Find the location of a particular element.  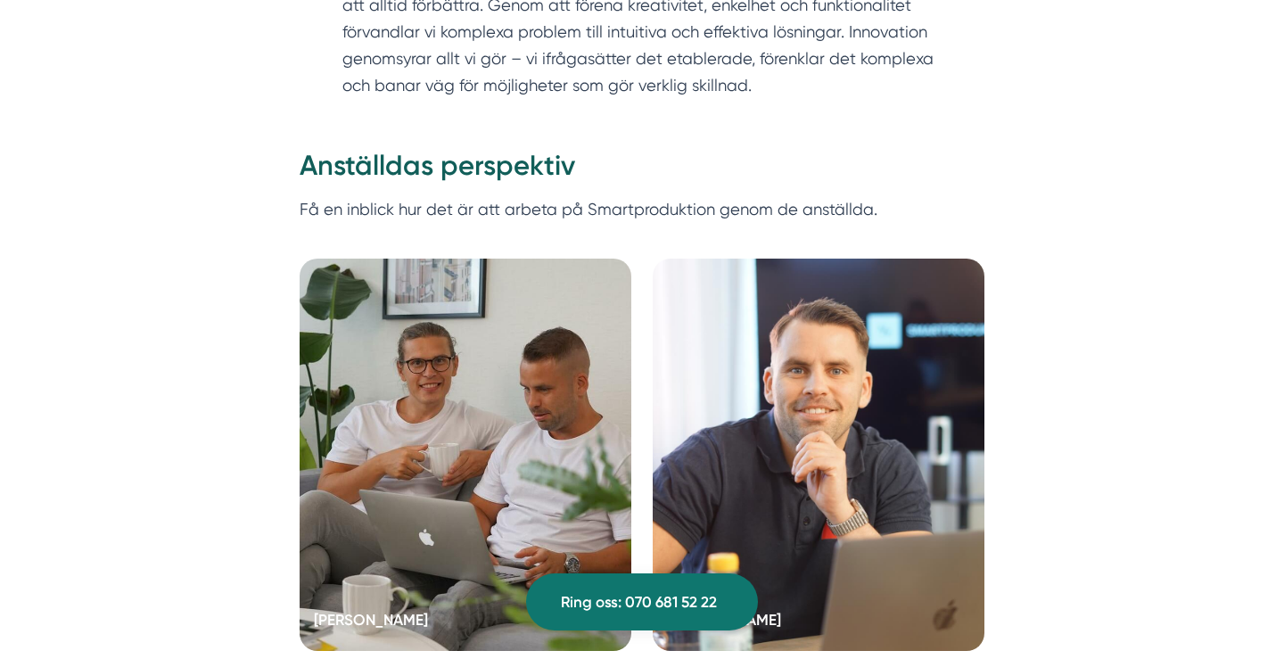

h2: Anställdas perspektiv is located at coordinates (642, 171).